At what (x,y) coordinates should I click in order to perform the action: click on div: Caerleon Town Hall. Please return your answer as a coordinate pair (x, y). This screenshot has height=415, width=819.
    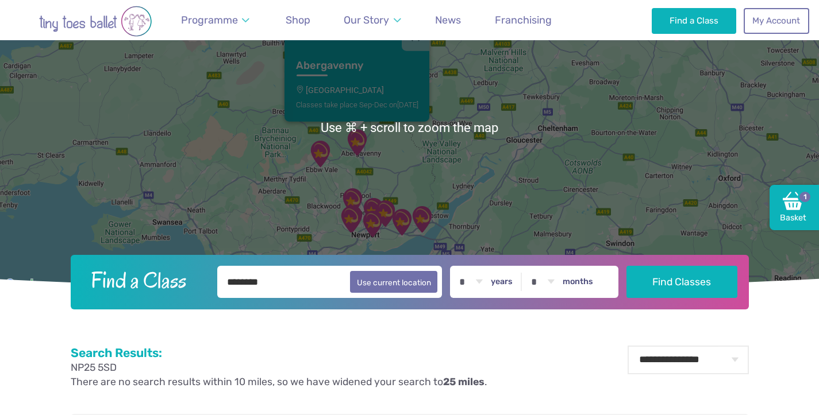
    Looking at the image, I should click on (373, 211).